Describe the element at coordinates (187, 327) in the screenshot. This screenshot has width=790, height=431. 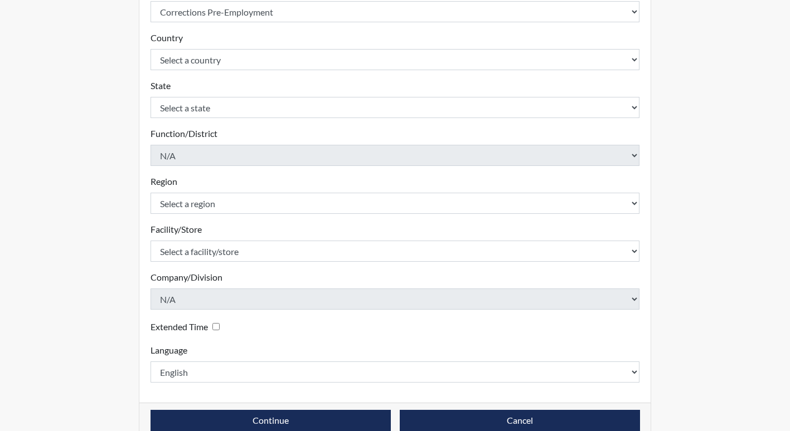
I see `div: Checking this box will provide the interviewee with an accomodation of extra time to answer each ...` at that location.